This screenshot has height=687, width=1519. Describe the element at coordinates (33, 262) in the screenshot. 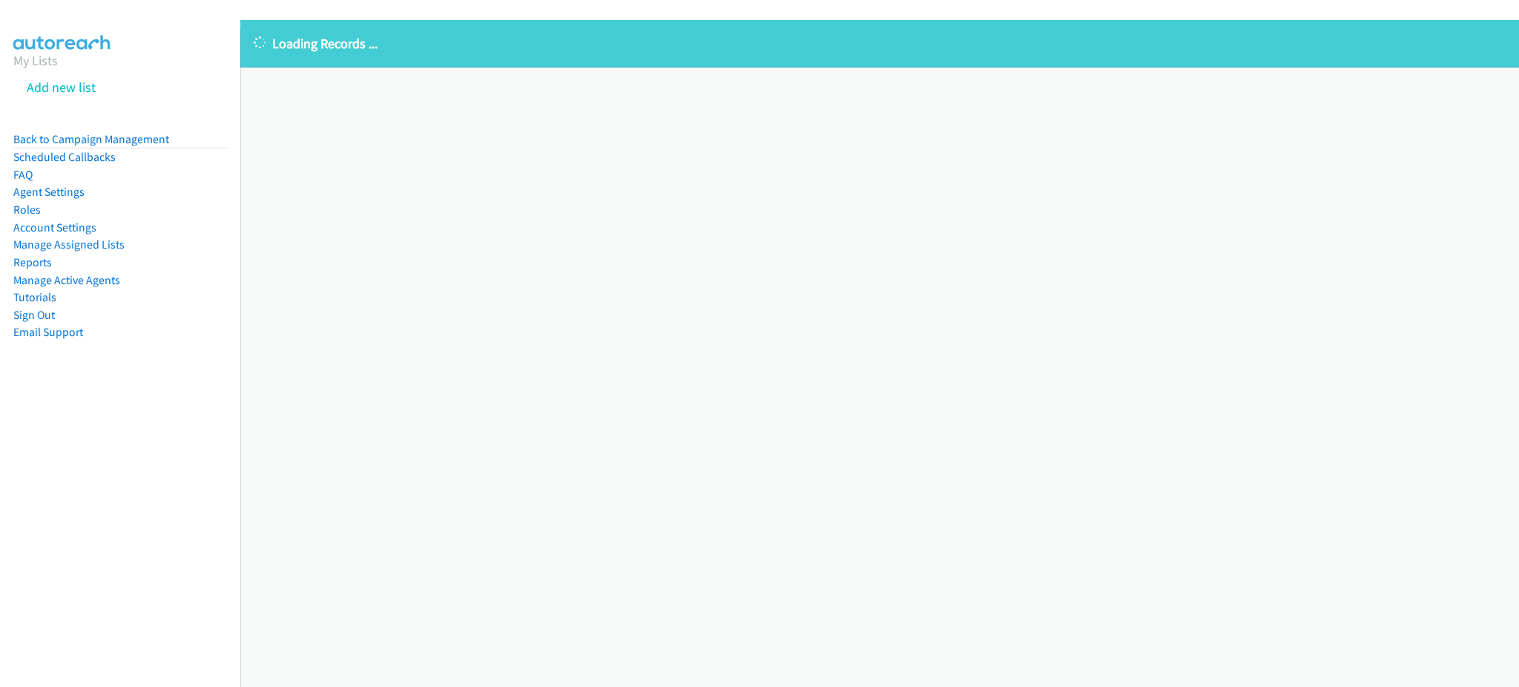

I see `a: Reports` at that location.